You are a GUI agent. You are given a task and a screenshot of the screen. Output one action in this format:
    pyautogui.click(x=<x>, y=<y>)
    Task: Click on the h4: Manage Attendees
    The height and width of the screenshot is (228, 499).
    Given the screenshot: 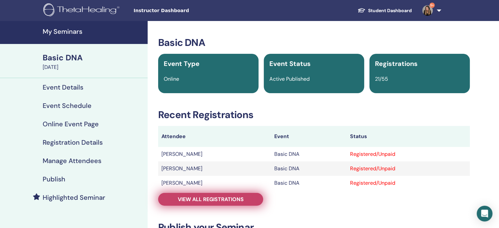 What is the action you would take?
    pyautogui.click(x=72, y=161)
    